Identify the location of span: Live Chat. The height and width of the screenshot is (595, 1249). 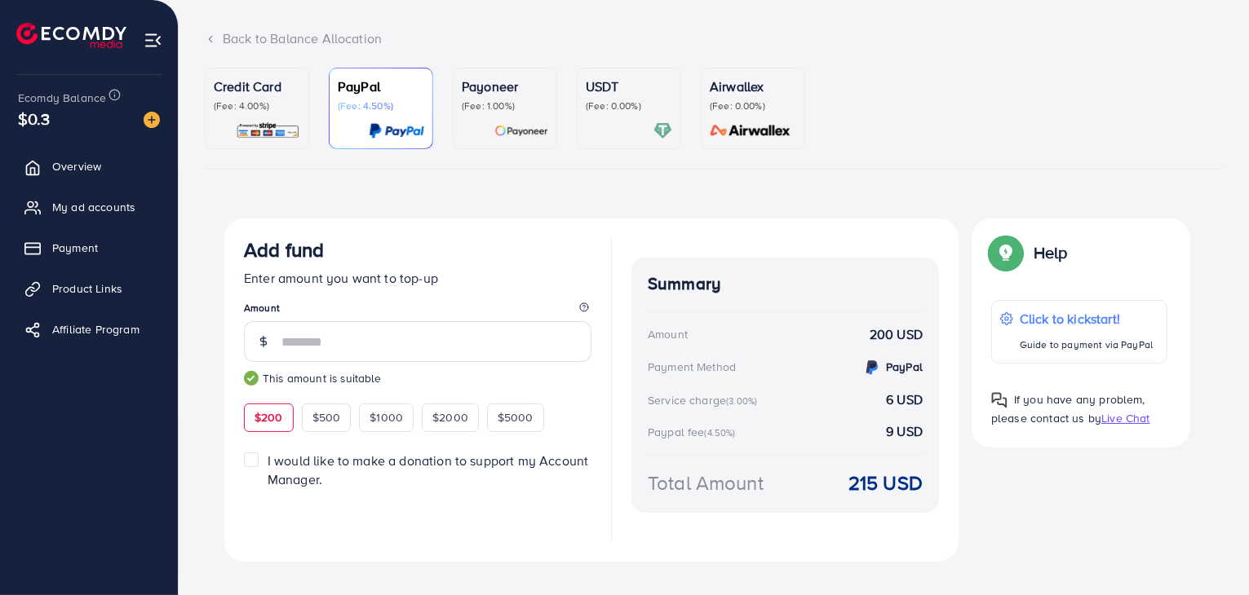
(1125, 418).